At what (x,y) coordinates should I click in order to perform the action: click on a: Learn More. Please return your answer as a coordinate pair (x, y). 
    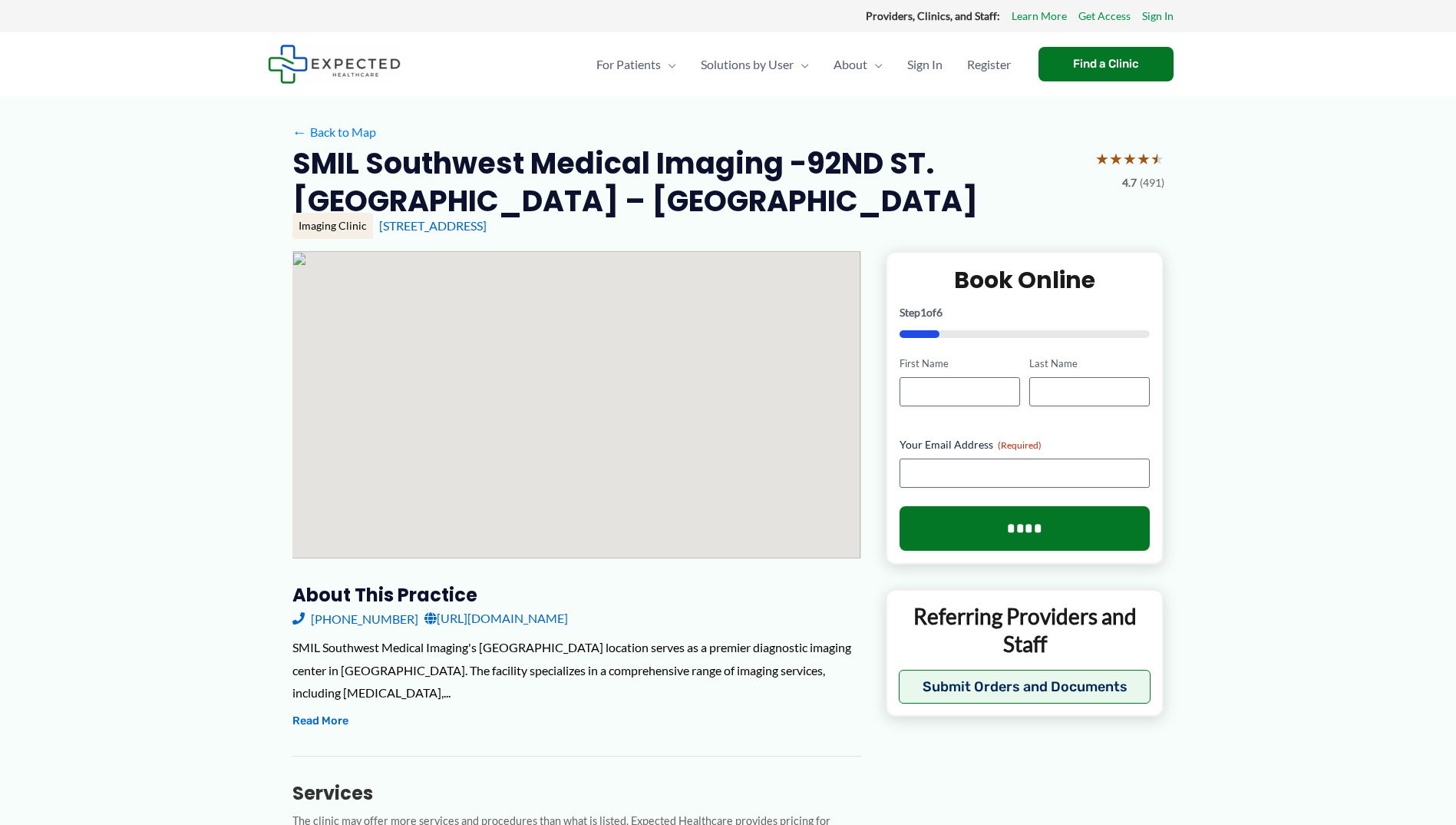
    Looking at the image, I should click on (1039, 16).